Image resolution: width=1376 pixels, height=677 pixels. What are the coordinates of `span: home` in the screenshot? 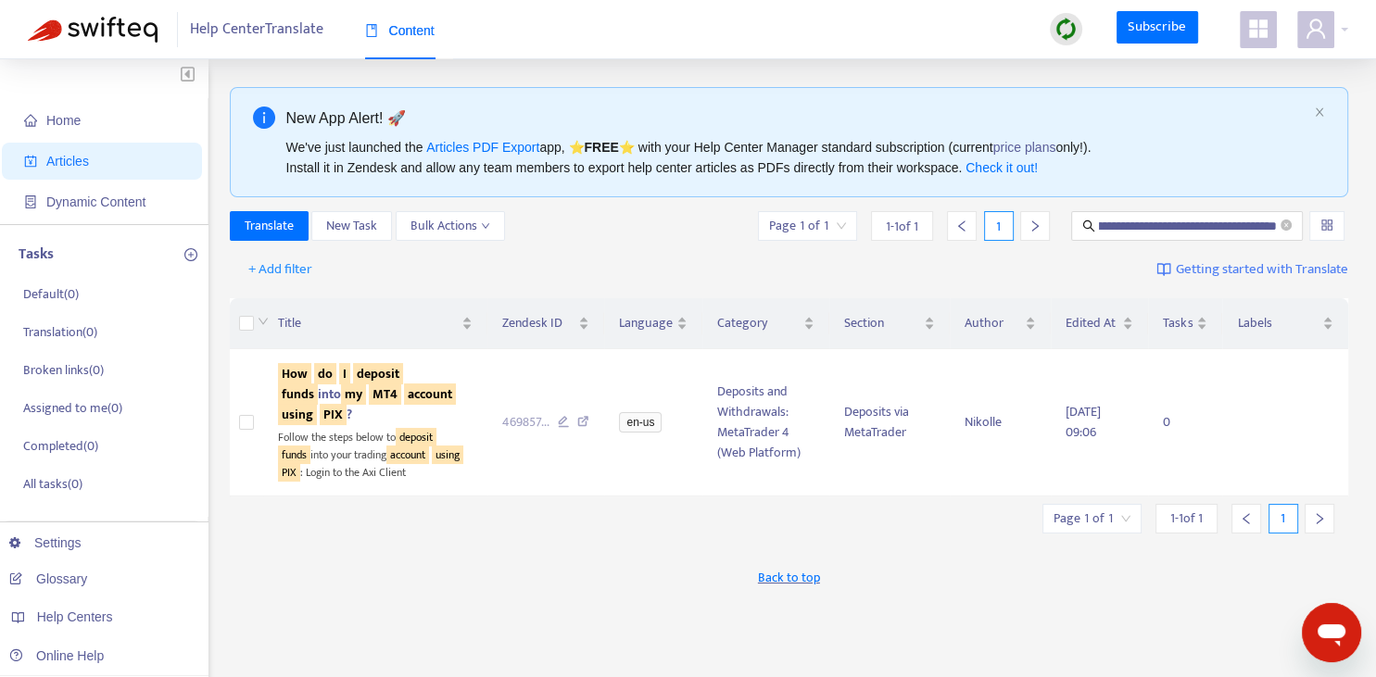 It's located at (31, 120).